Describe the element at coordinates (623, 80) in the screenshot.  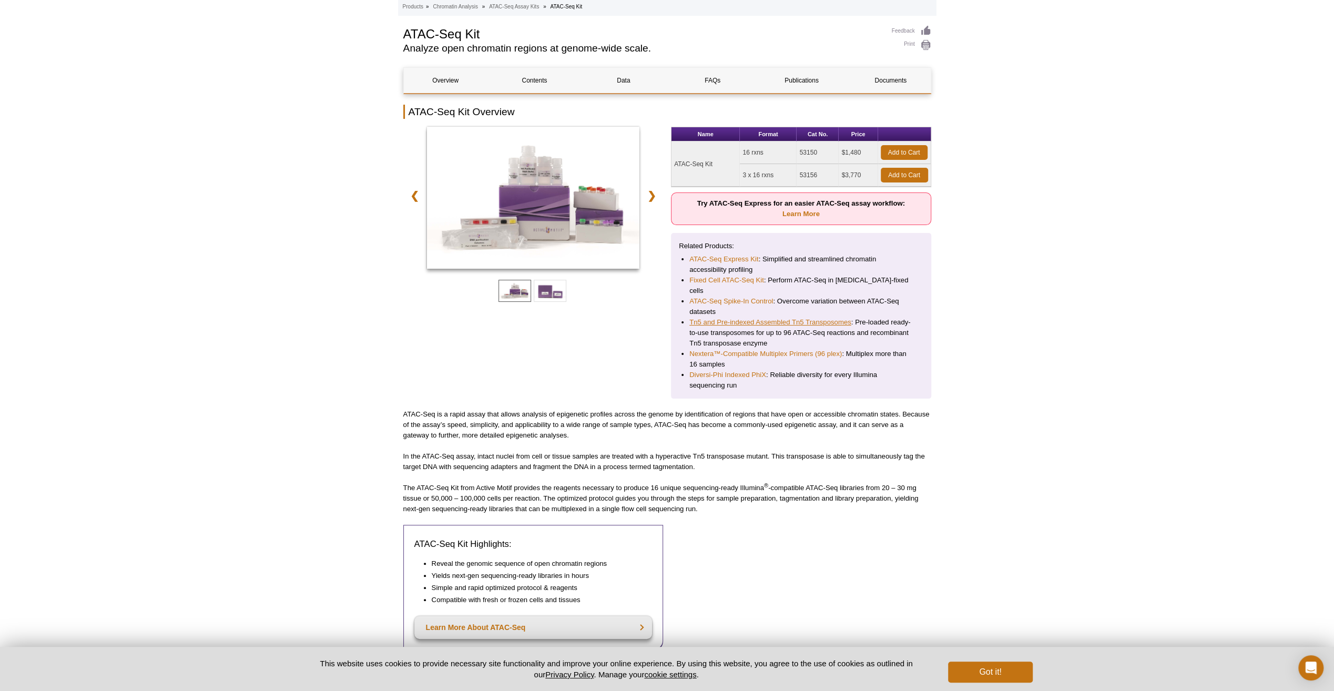
I see `a: Data` at that location.